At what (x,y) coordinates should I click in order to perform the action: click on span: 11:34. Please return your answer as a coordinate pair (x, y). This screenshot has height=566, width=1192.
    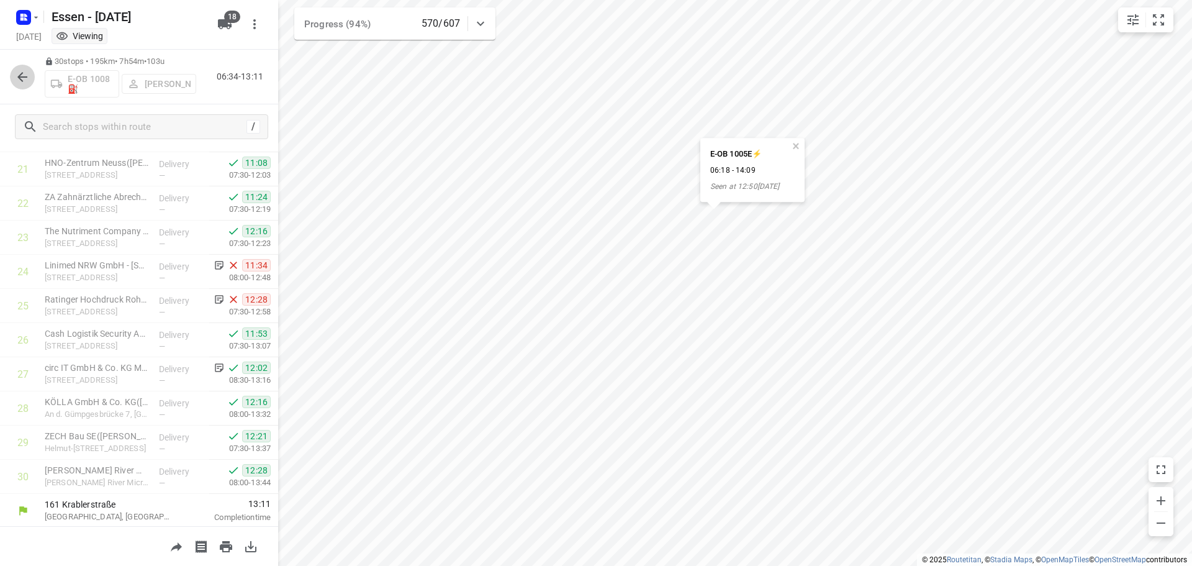
    Looking at the image, I should click on (256, 265).